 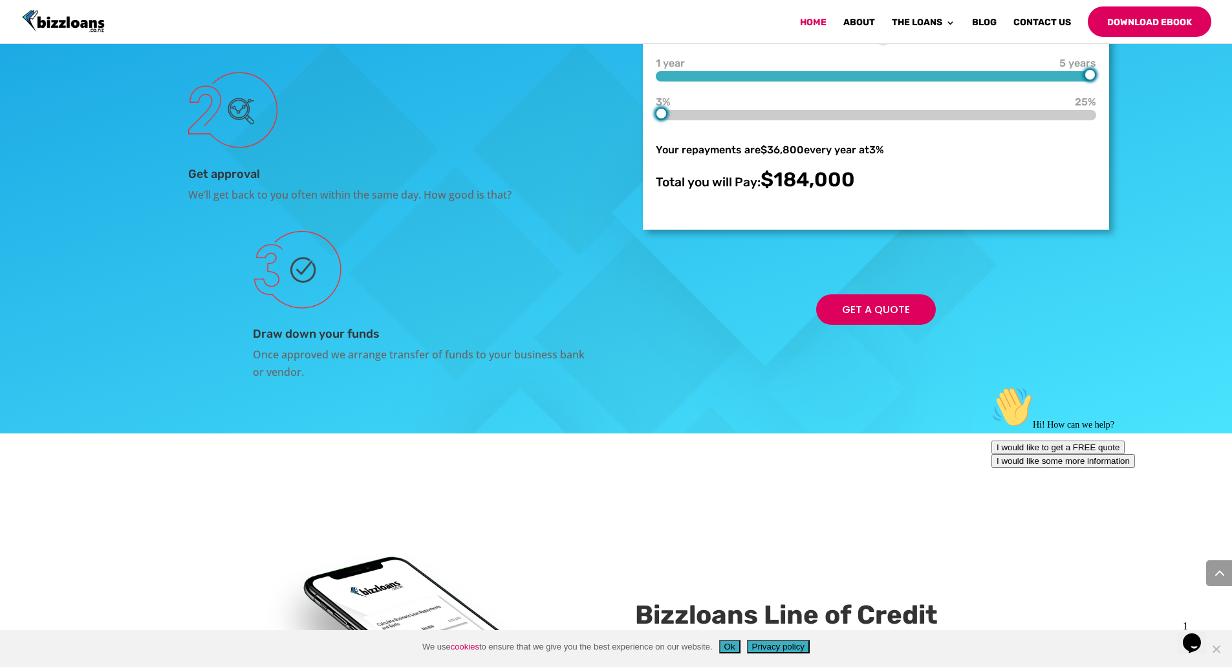 What do you see at coordinates (876, 180) in the screenshot?
I see `div: Total you will Pay:` at bounding box center [876, 180].